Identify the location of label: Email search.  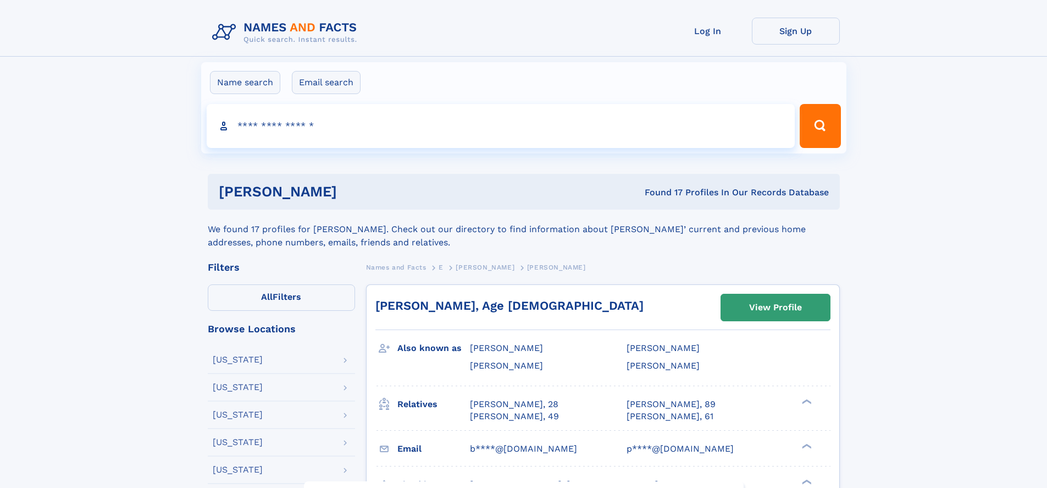
(326, 82).